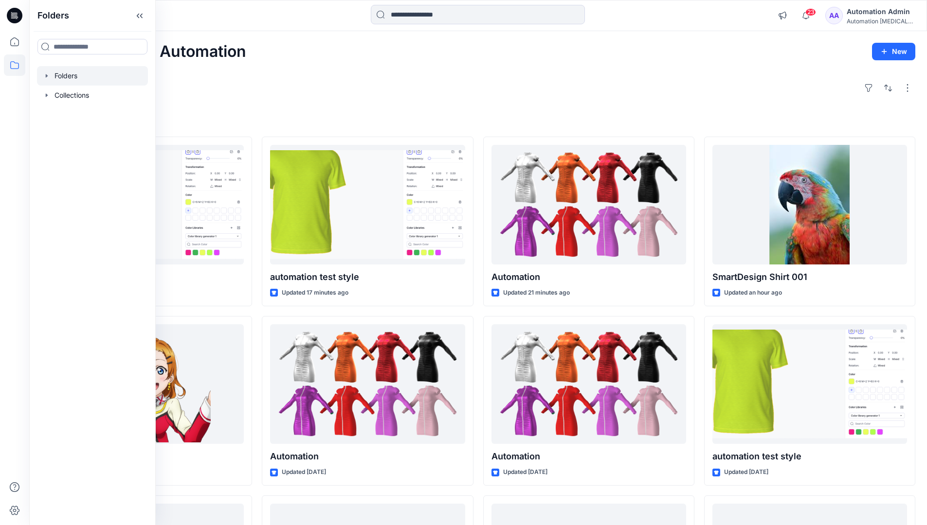  What do you see at coordinates (478, 121) in the screenshot?
I see `h4: Styles` at bounding box center [478, 121].